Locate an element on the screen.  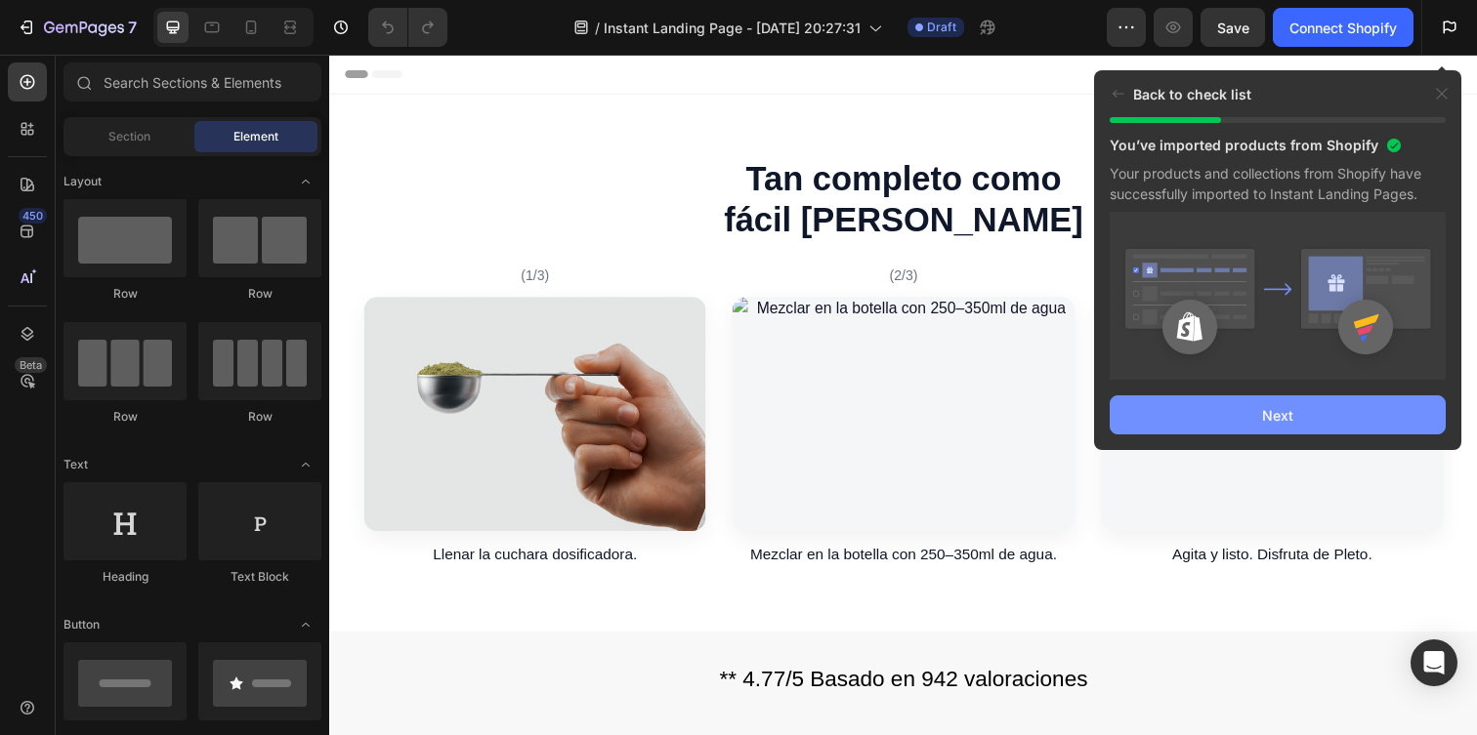
div: (1/3) is located at coordinates (209, 227).